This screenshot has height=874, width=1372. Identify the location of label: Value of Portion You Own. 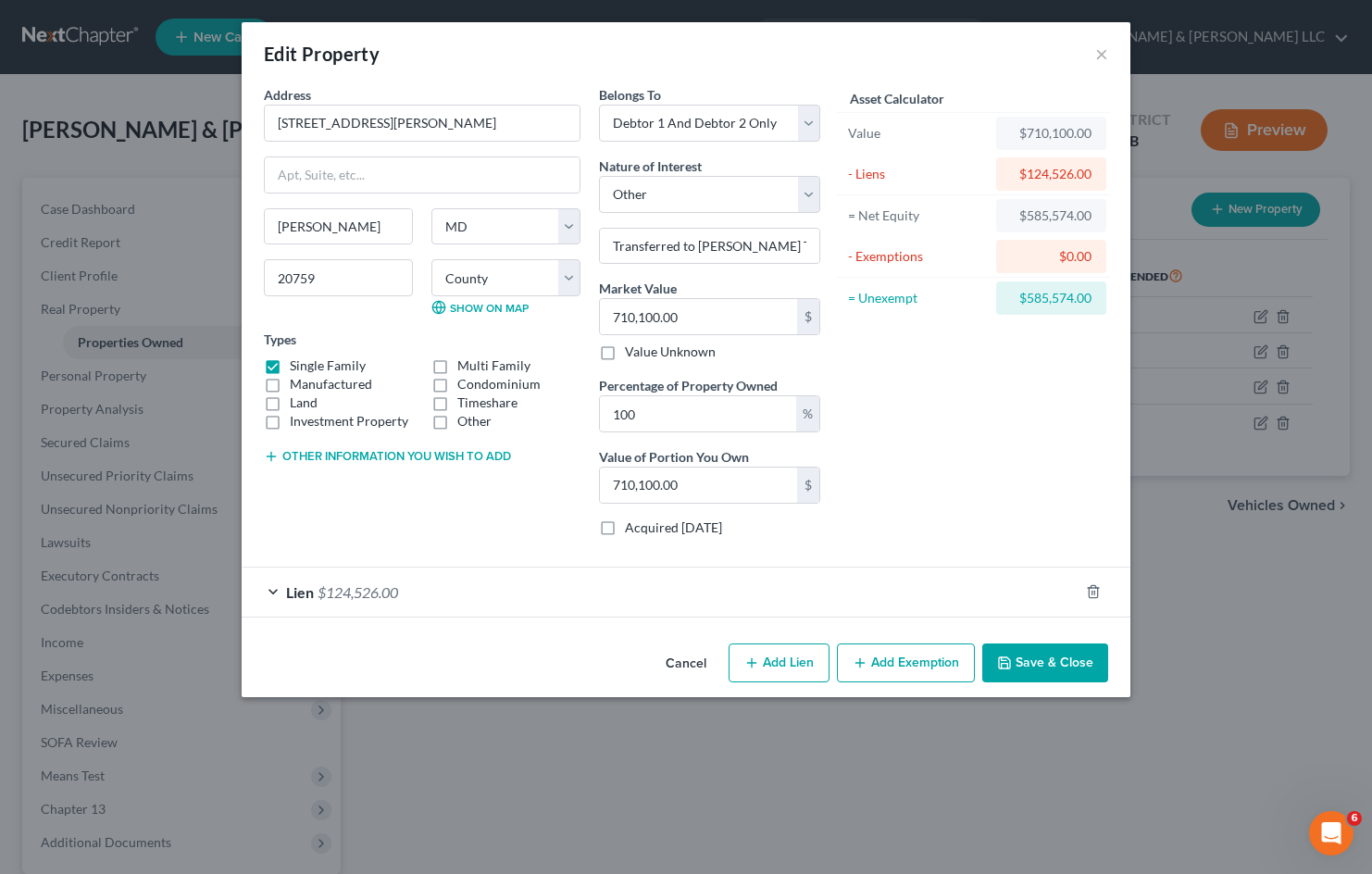
(674, 456).